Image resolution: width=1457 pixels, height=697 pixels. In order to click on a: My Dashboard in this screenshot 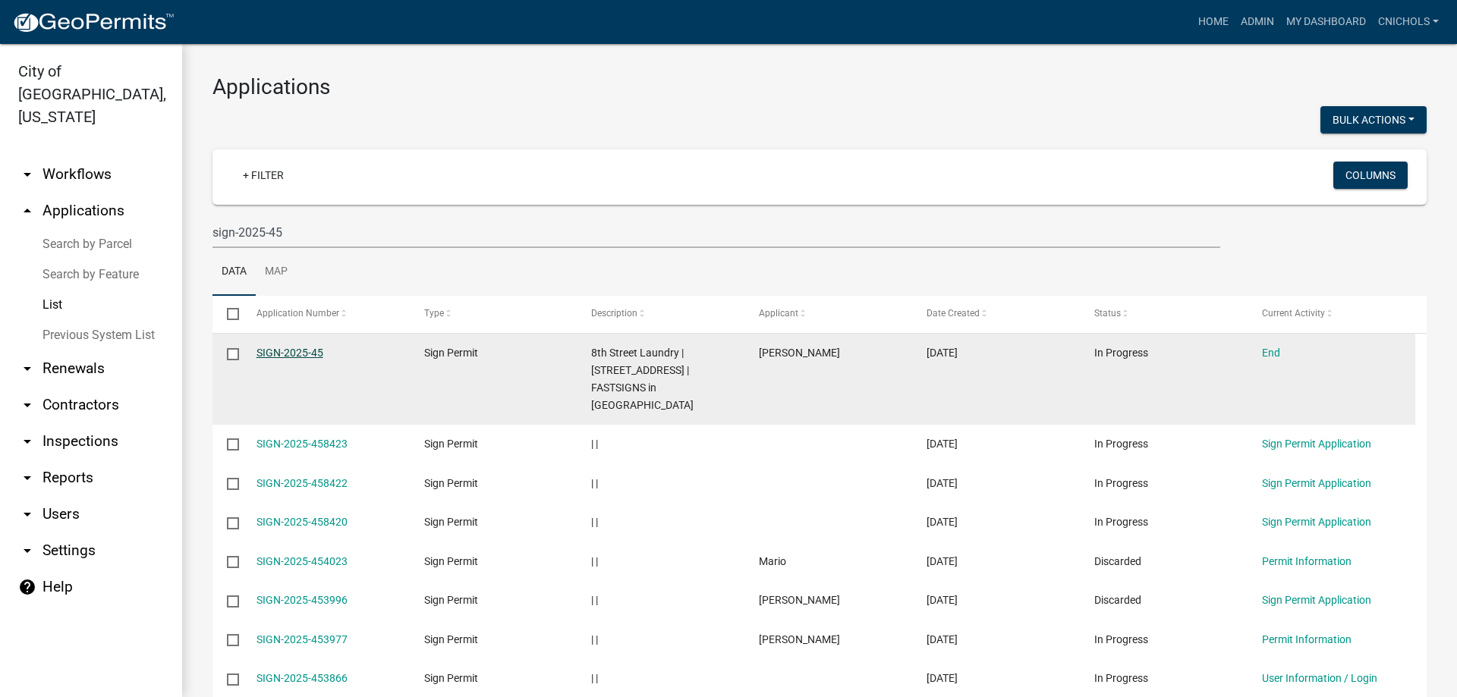, I will do `click(1325, 22)`.